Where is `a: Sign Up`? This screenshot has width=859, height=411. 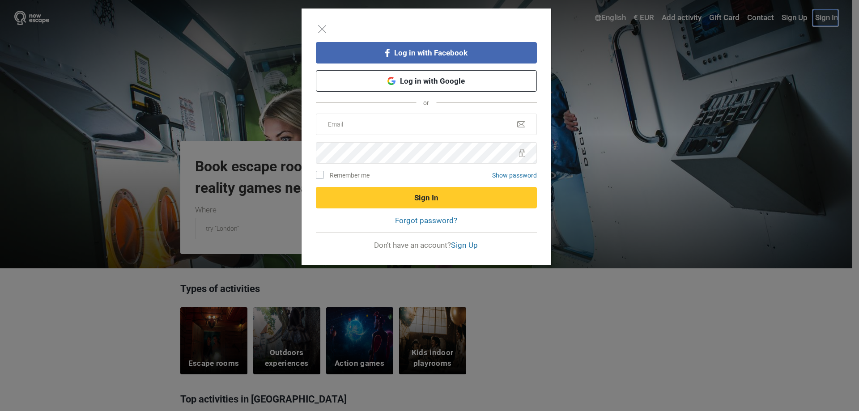 a: Sign Up is located at coordinates (464, 245).